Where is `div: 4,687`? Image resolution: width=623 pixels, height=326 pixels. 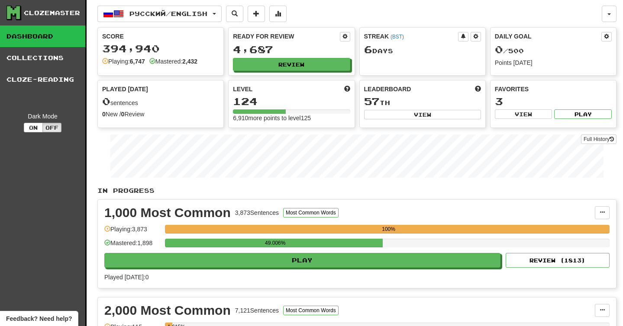 div: 4,687 is located at coordinates (291, 49).